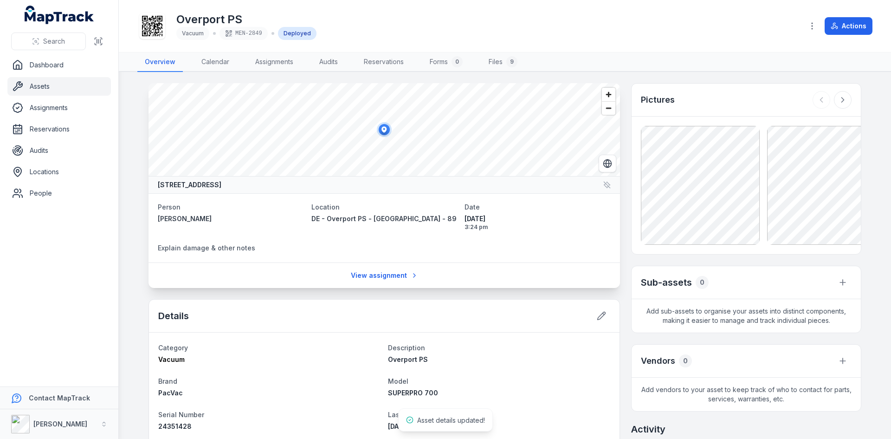 This screenshot has width=891, height=439. Describe the element at coordinates (538, 227) in the screenshot. I see `span: 3:24 pm` at that location.